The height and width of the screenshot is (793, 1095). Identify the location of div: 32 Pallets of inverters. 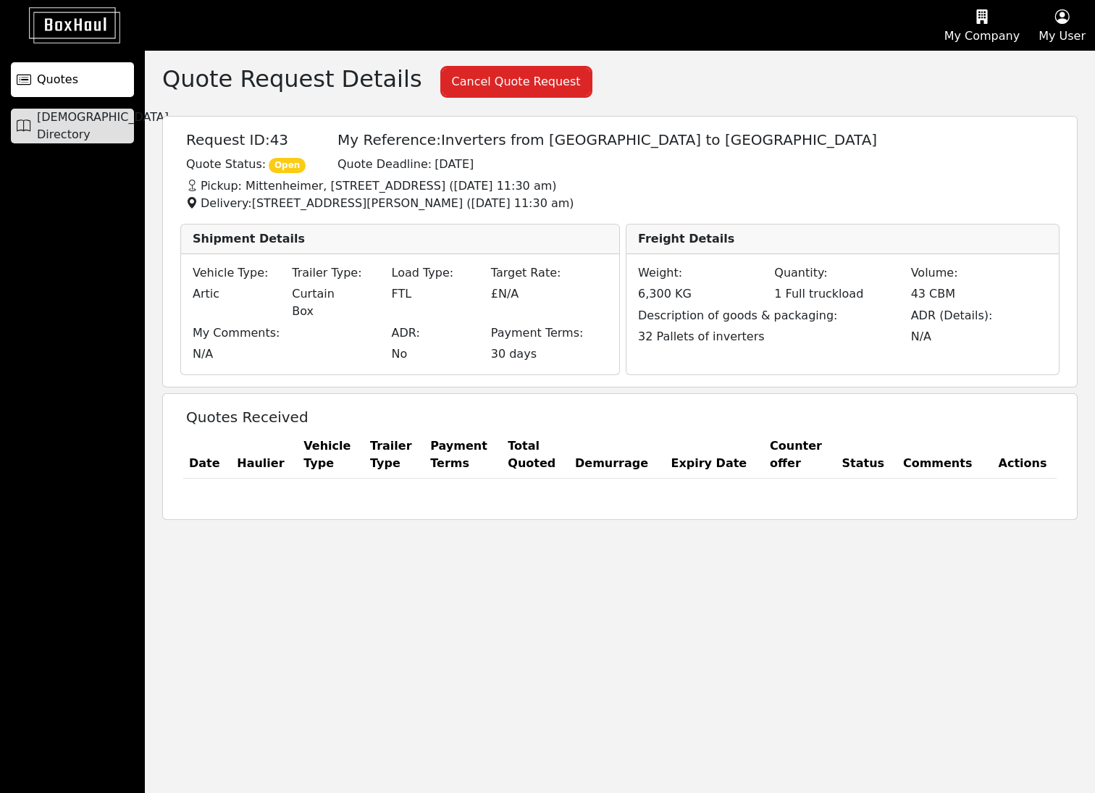
(766, 337).